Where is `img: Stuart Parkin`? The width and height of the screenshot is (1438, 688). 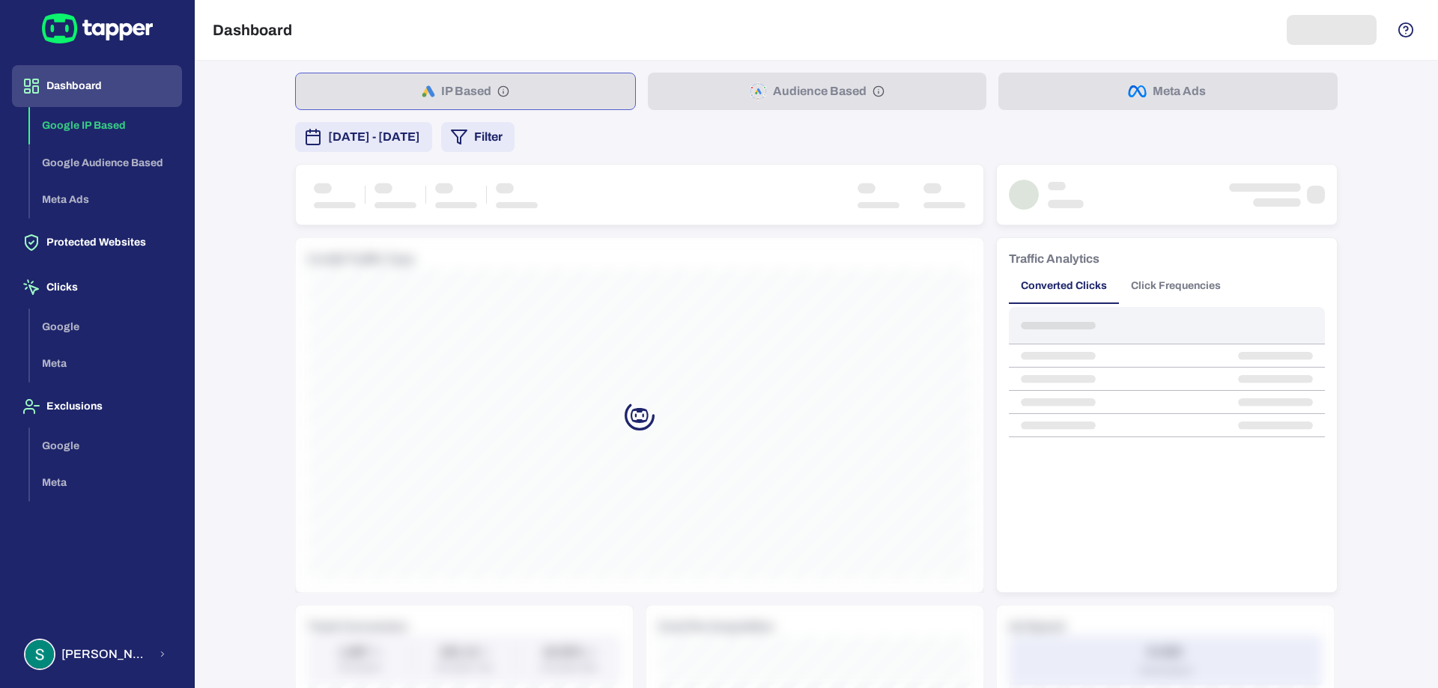 img: Stuart Parkin is located at coordinates (40, 655).